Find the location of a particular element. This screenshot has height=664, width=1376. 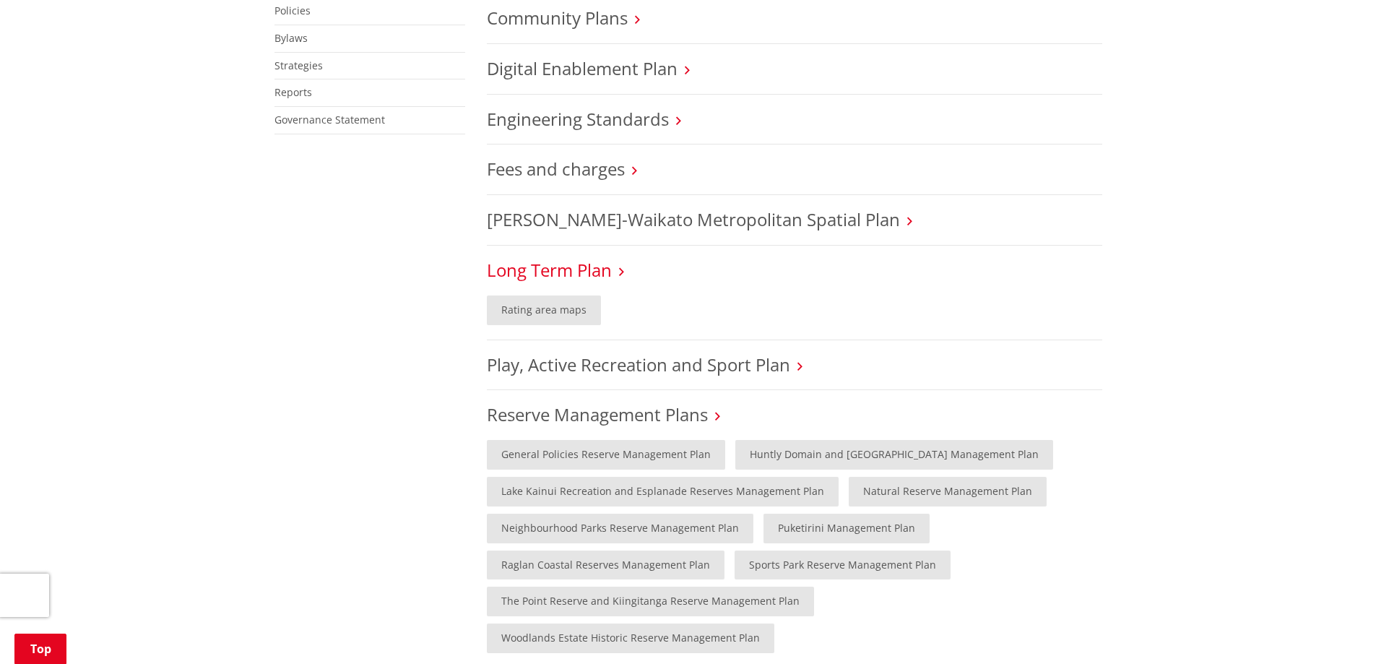

a: Top is located at coordinates (40, 648).